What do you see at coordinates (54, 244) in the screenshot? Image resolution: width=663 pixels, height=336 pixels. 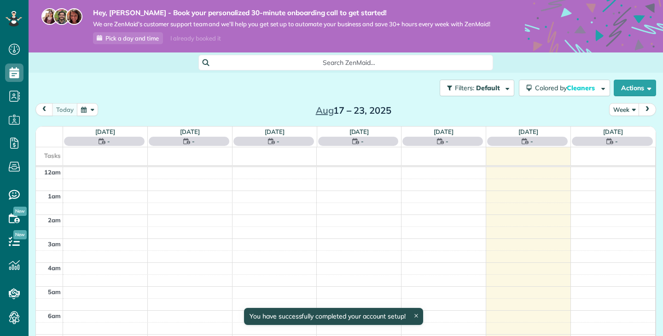 I see `span: 3am` at bounding box center [54, 244].